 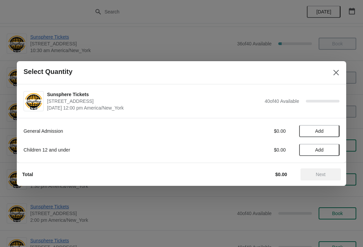 I want to click on strong: $0.00, so click(x=281, y=174).